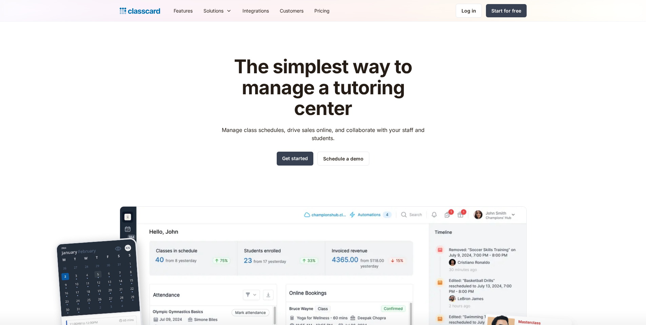  Describe the element at coordinates (343, 158) in the screenshot. I see `a: Schedule a demo` at that location.